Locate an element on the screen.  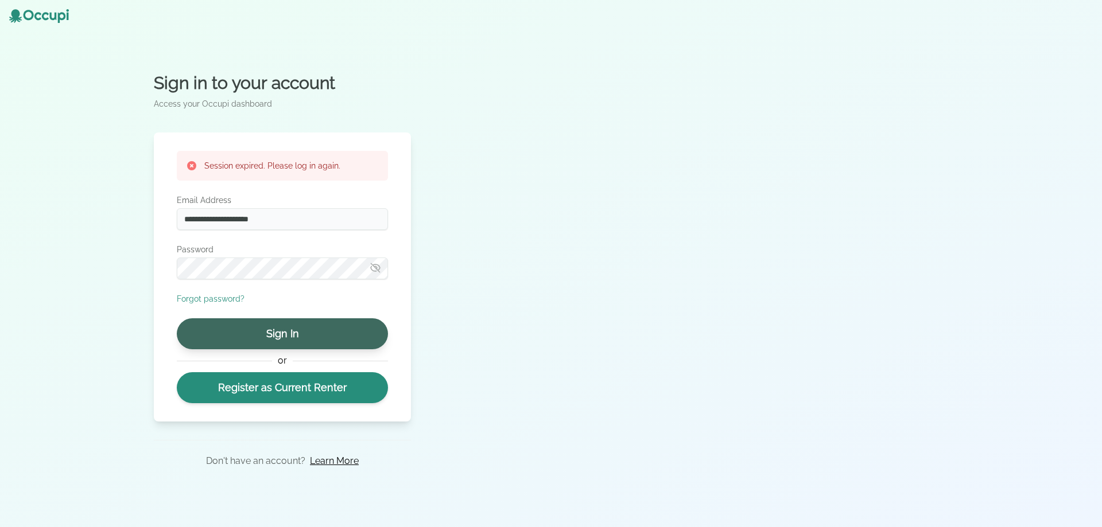
p: Access your Occupi dashboard is located at coordinates (282, 104).